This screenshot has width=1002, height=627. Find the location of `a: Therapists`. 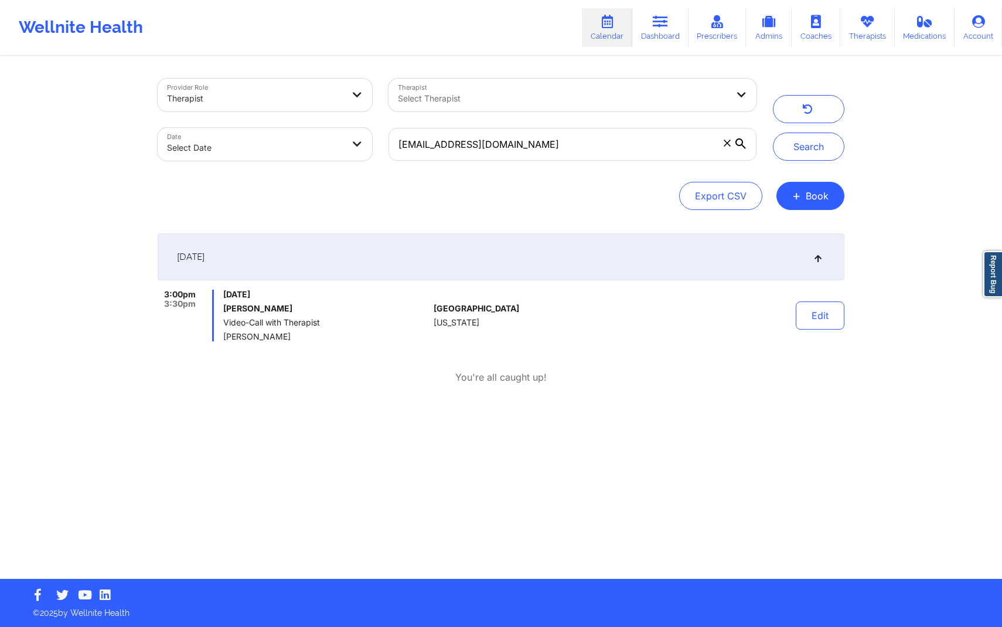

a: Therapists is located at coordinates (868, 28).